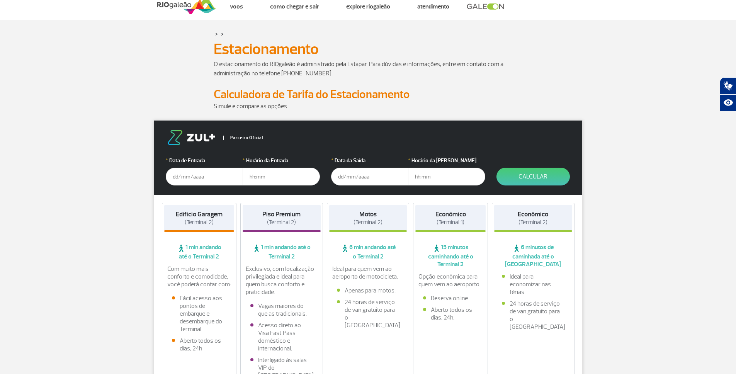  Describe the element at coordinates (237, 7) in the screenshot. I see `a: Voos` at that location.